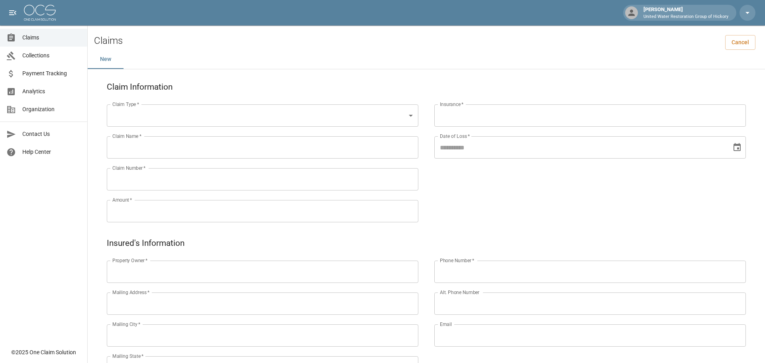 This screenshot has width=765, height=363. Describe the element at coordinates (51, 134) in the screenshot. I see `span: Contact Us` at that location.